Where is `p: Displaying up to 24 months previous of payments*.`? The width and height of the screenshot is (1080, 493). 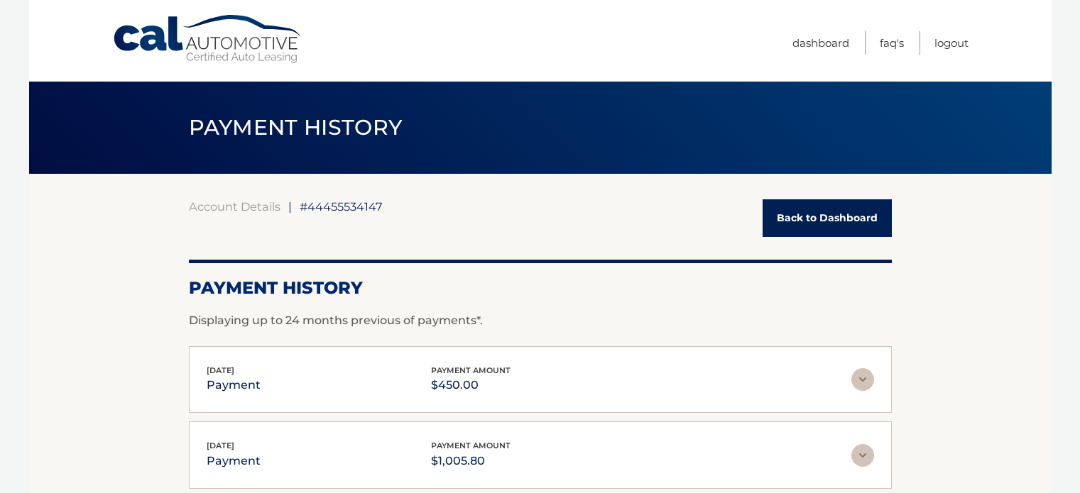
p: Displaying up to 24 months previous of payments*. is located at coordinates (540, 321).